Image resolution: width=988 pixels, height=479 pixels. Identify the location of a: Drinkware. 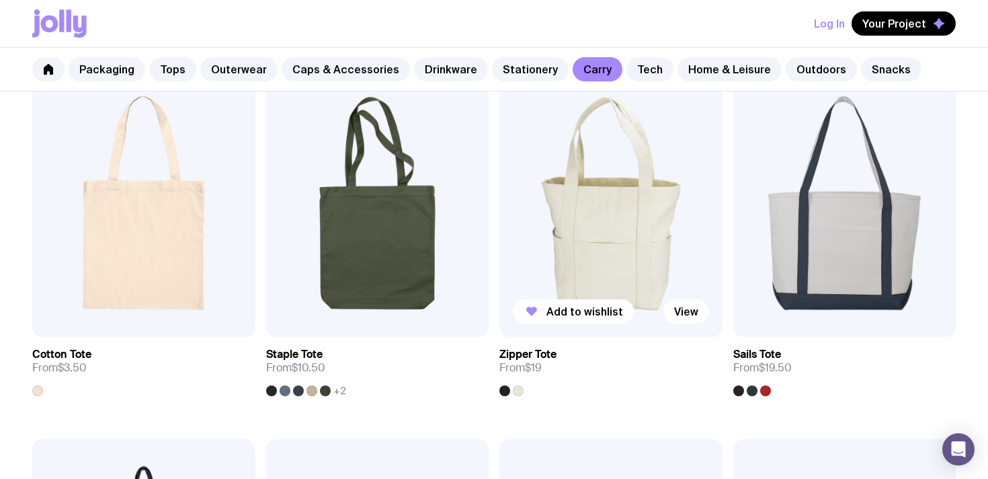
(451, 69).